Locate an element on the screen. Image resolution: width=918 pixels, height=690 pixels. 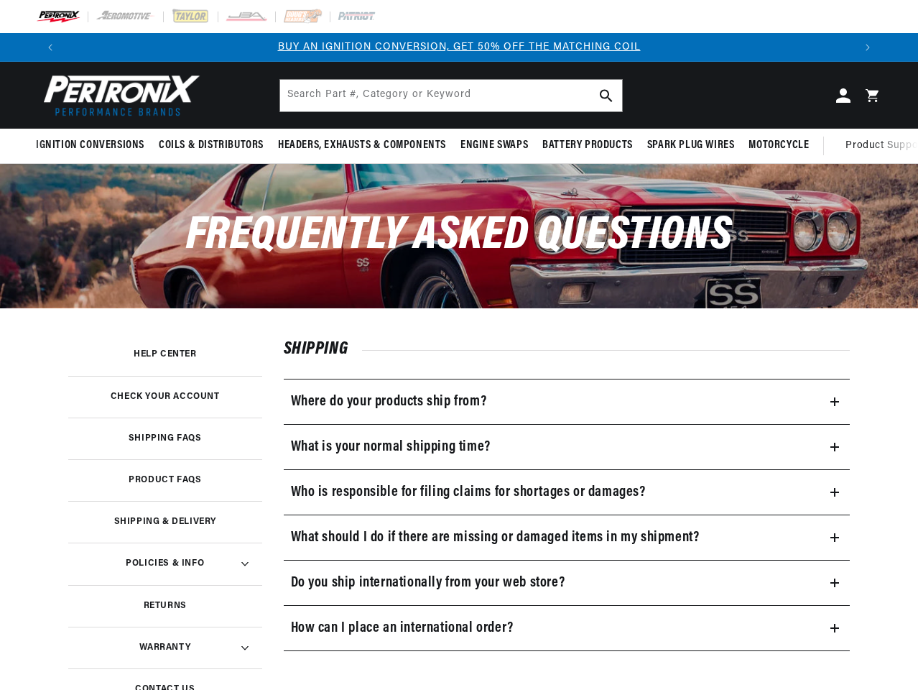
span: Headers, Exhausts & Components is located at coordinates (362, 145).